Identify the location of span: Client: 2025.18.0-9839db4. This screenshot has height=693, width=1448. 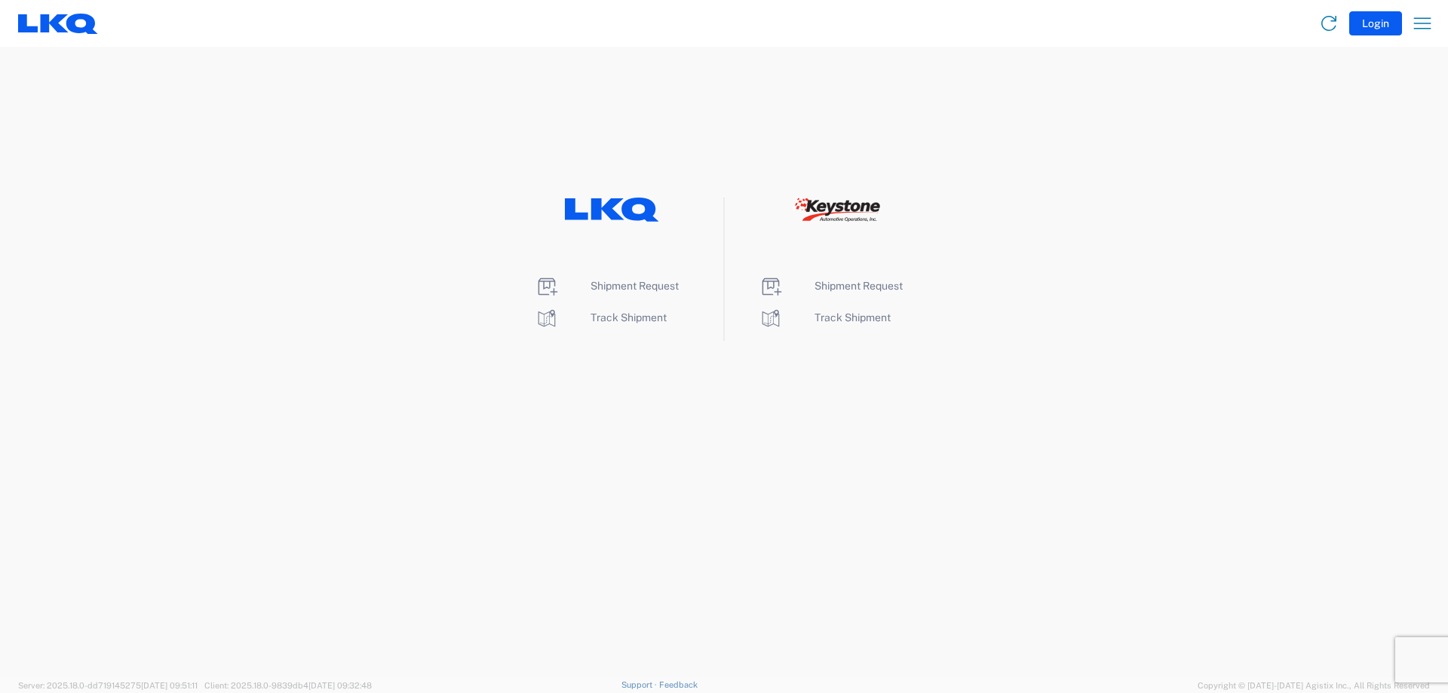
(288, 685).